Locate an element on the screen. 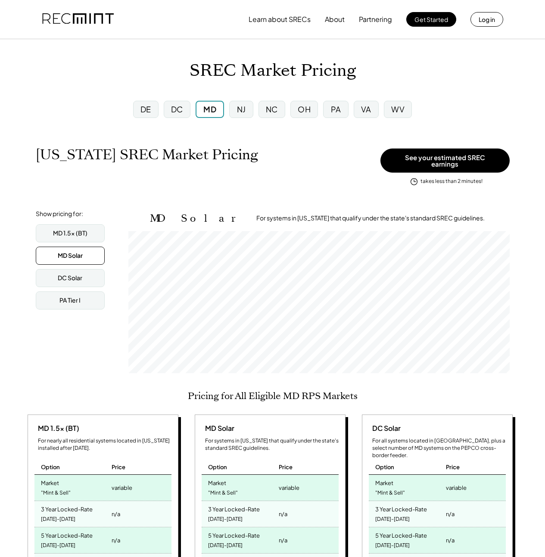  div: MD is located at coordinates (210, 109).